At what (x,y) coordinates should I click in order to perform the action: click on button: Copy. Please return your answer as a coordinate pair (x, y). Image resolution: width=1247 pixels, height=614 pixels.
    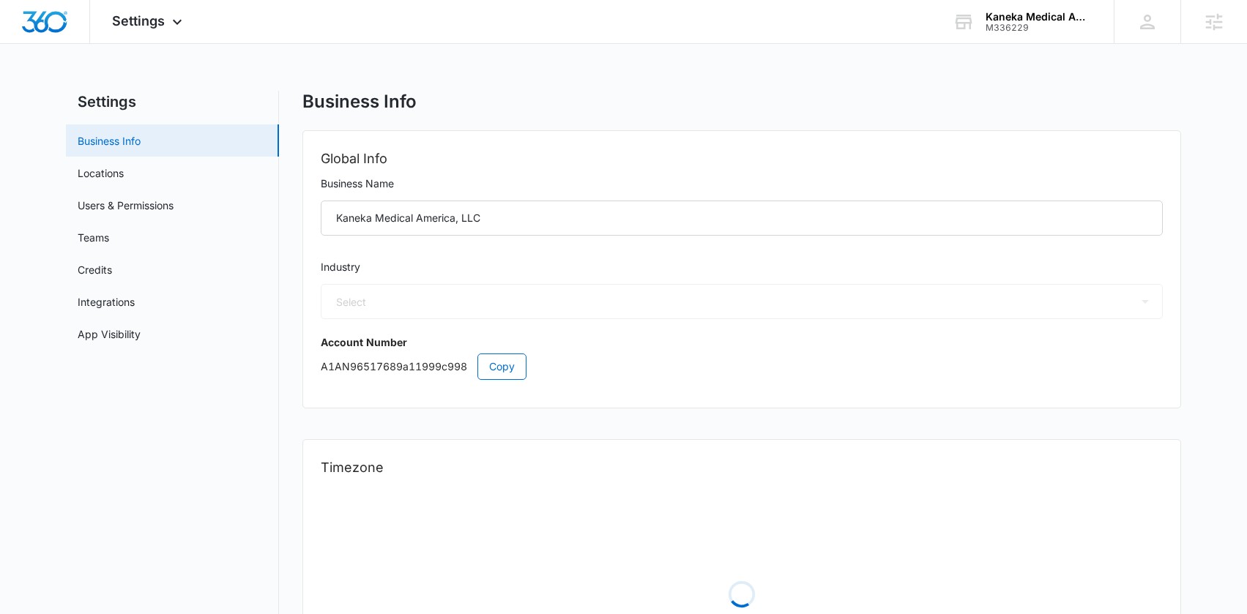
    Looking at the image, I should click on (502, 367).